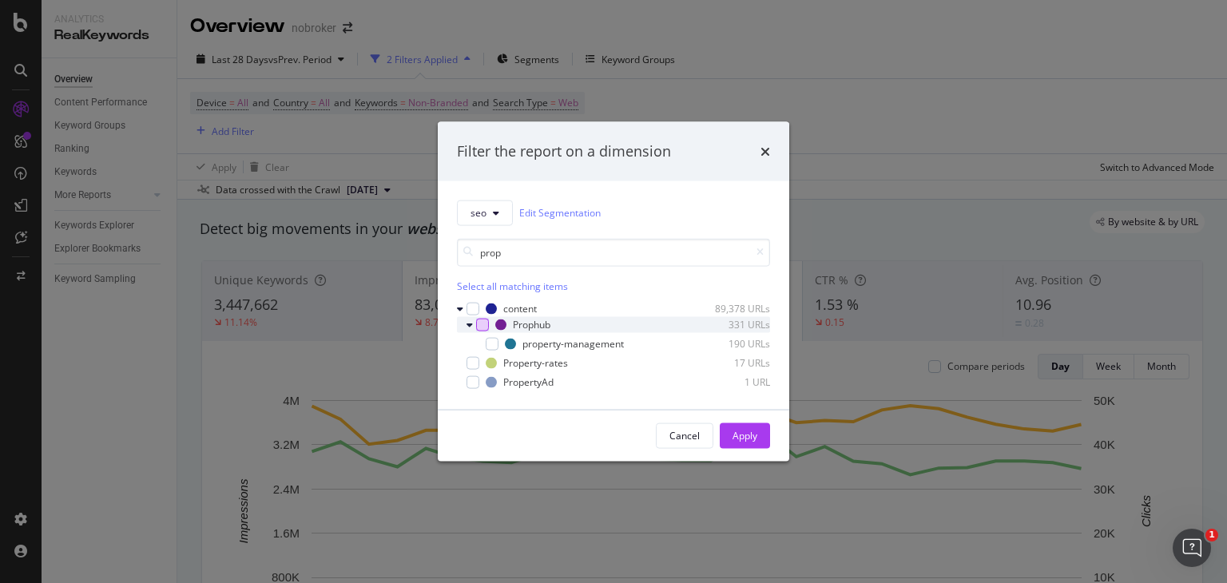 Image resolution: width=1227 pixels, height=583 pixels. Describe the element at coordinates (478, 212) in the screenshot. I see `span: seo` at that location.